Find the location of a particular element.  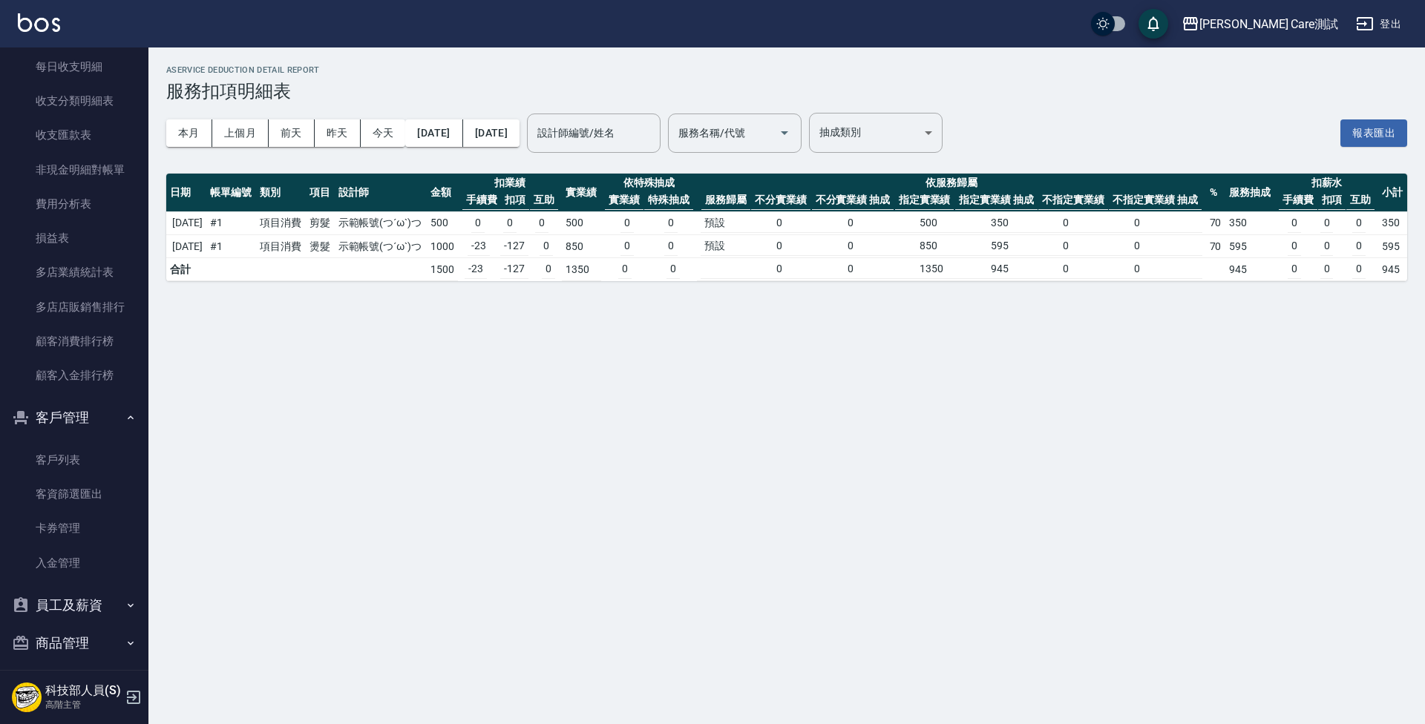

a: 費用分析表 is located at coordinates (74, 204).